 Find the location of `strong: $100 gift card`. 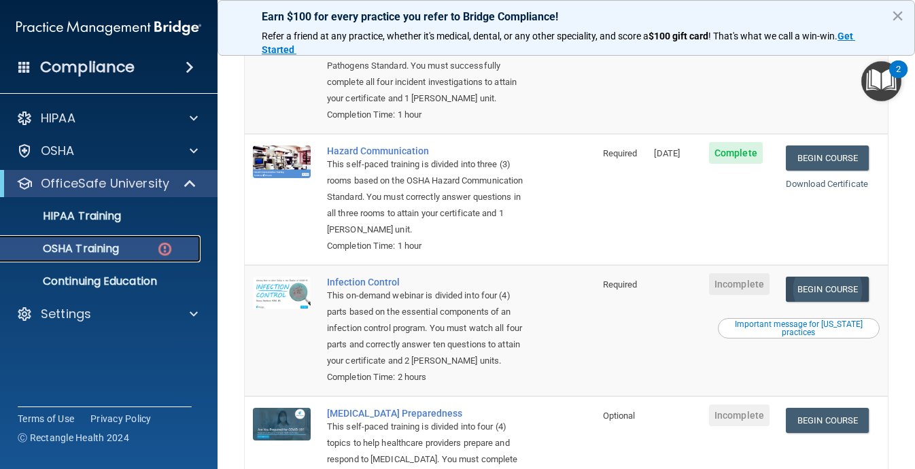

strong: $100 gift card is located at coordinates (678, 36).